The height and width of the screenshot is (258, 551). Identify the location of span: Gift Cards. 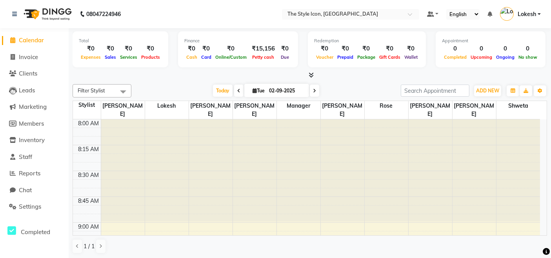
(390, 57).